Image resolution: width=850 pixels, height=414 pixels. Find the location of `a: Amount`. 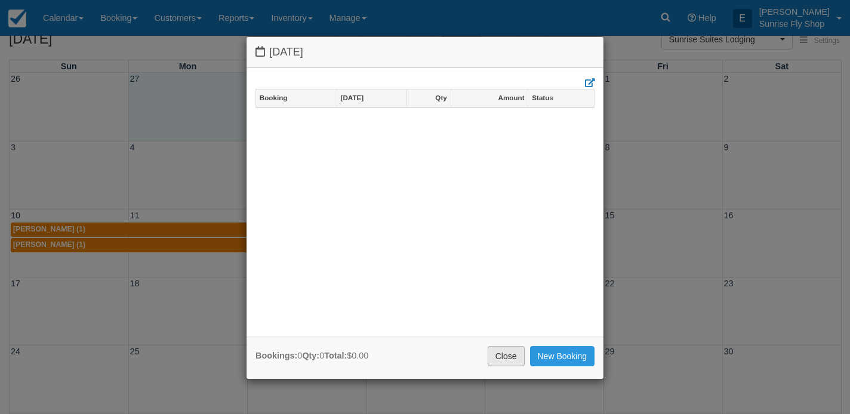

a: Amount is located at coordinates (490, 98).